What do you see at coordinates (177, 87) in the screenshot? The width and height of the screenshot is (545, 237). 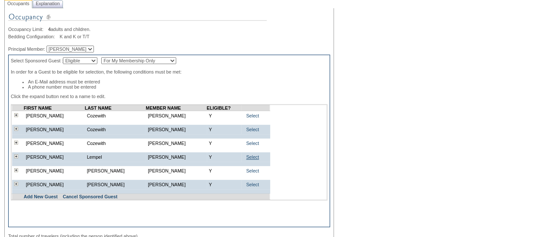 I see `li: A phone number must be entered` at bounding box center [177, 87].